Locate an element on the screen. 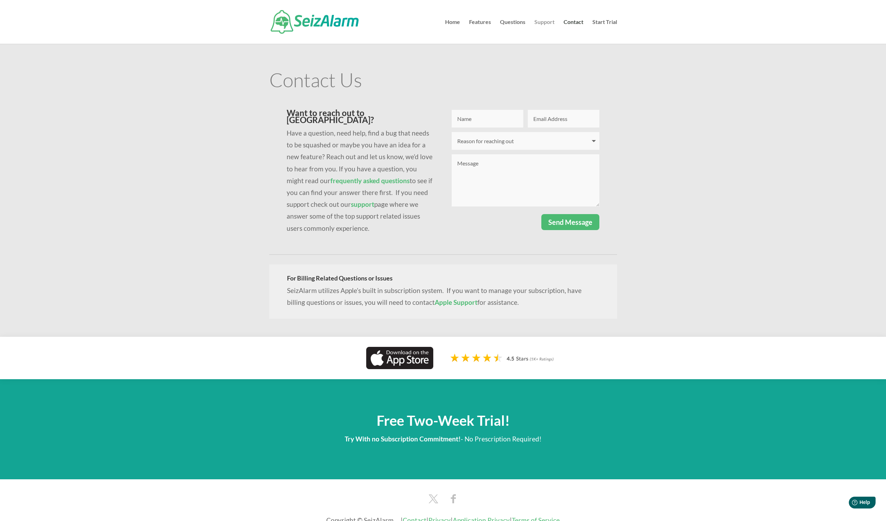 Image resolution: width=886 pixels, height=521 pixels. a: Features is located at coordinates (480, 32).